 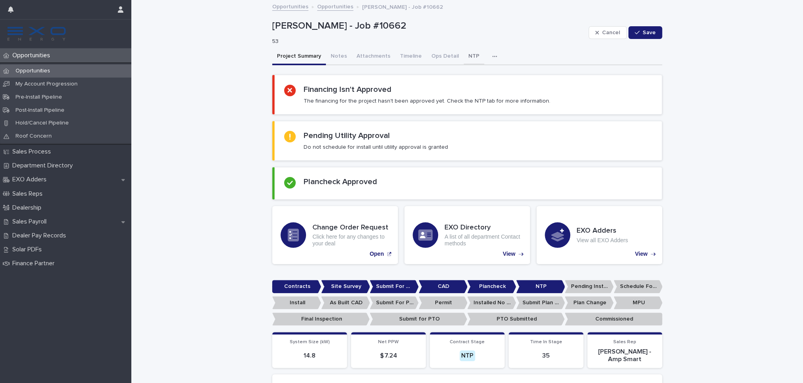 What do you see at coordinates (340, 182) in the screenshot?
I see `h2: Plancheck Approved` at bounding box center [340, 182].